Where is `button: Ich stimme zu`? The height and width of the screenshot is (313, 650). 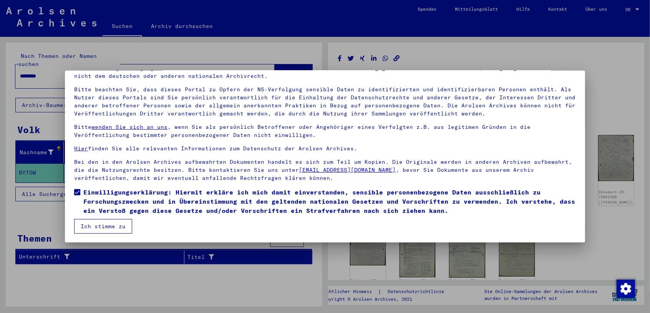
button: Ich stimme zu is located at coordinates (103, 227).